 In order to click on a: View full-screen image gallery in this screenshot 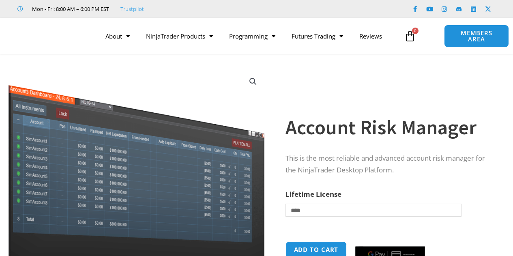, I will do `click(253, 82)`.